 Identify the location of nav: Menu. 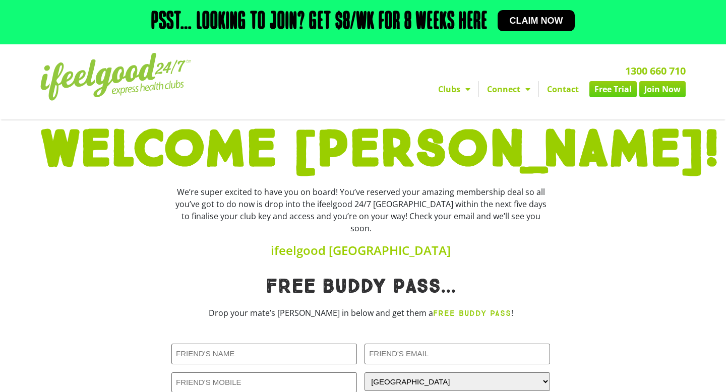
(478, 89).